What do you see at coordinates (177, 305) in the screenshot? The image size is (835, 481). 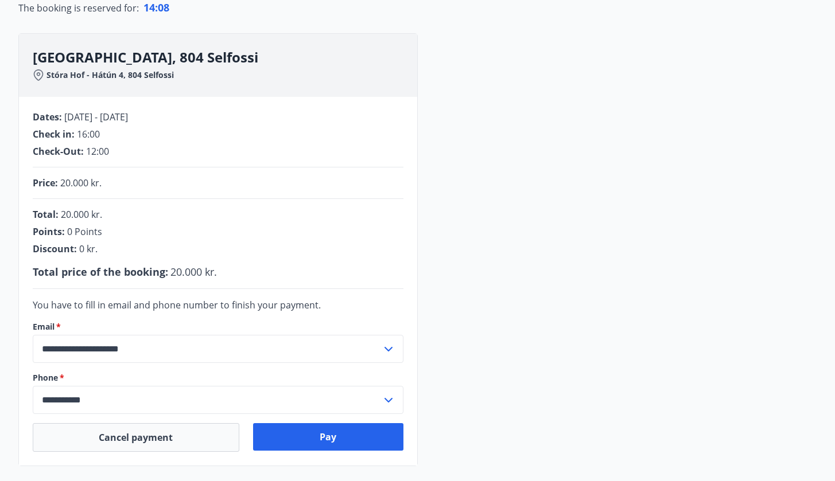 I see `span: You have to fill in email and phone number to finish your payment.` at bounding box center [177, 305].